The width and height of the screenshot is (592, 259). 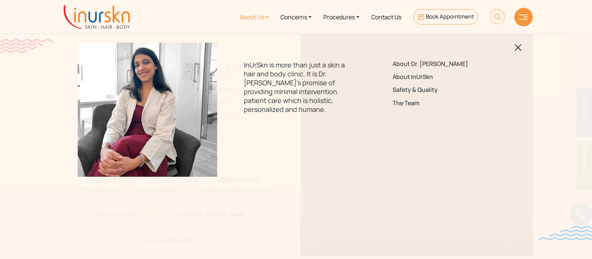 I want to click on img: bluewave, so click(x=565, y=233).